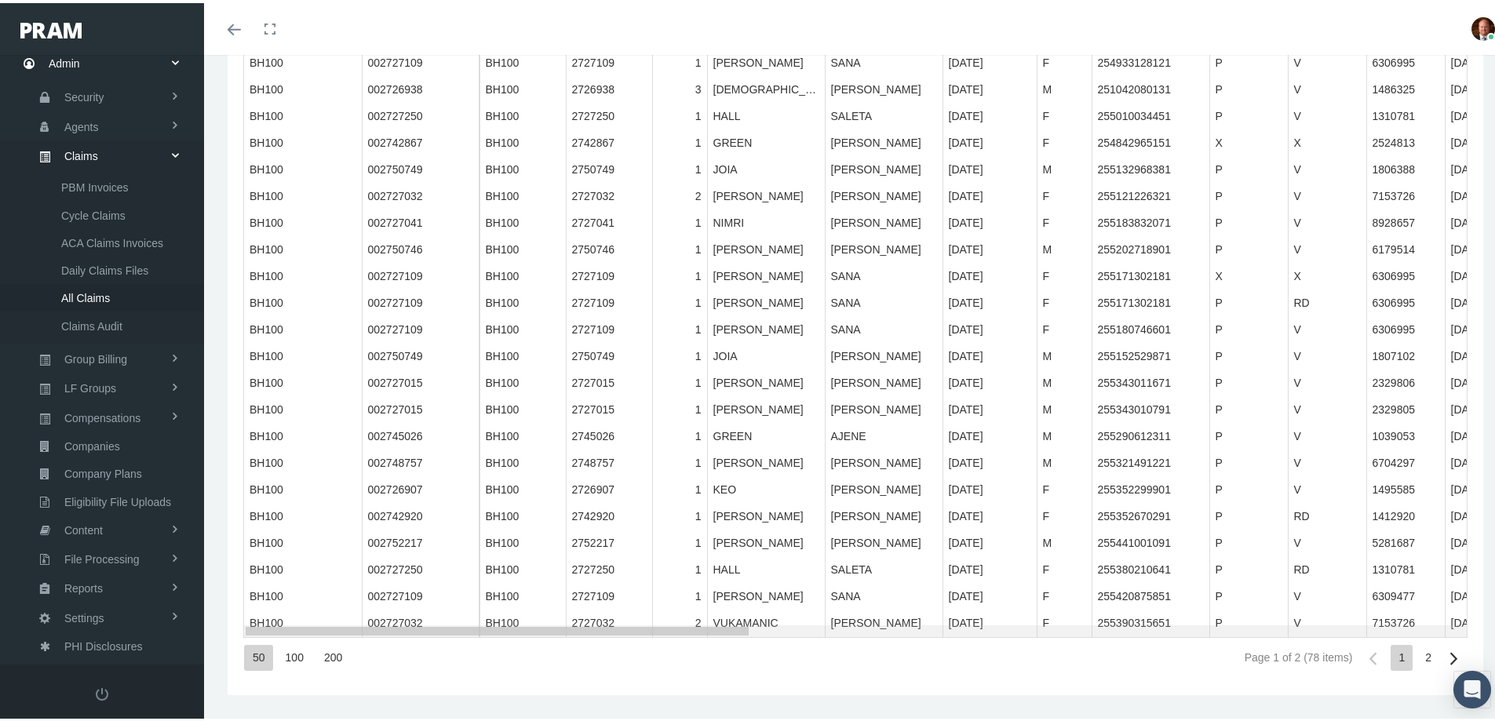 The height and width of the screenshot is (721, 1495). Describe the element at coordinates (680, 87) in the screenshot. I see `td: 3` at that location.